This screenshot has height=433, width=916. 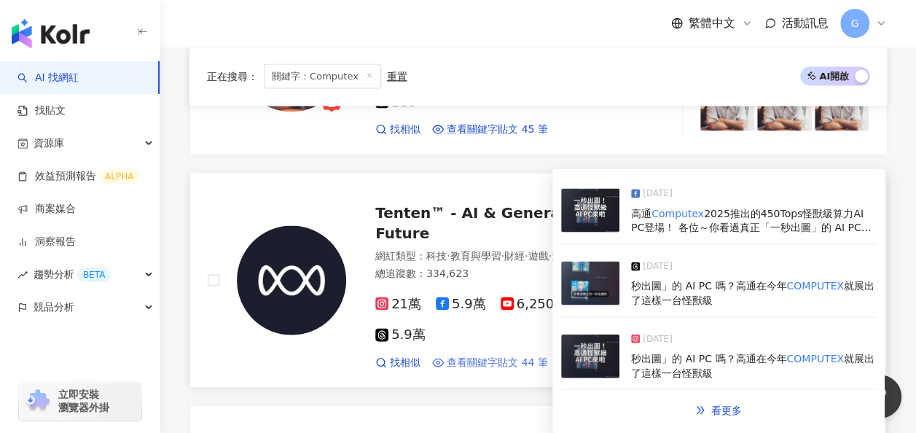 What do you see at coordinates (726, 410) in the screenshot?
I see `span: 看更多` at bounding box center [726, 410].